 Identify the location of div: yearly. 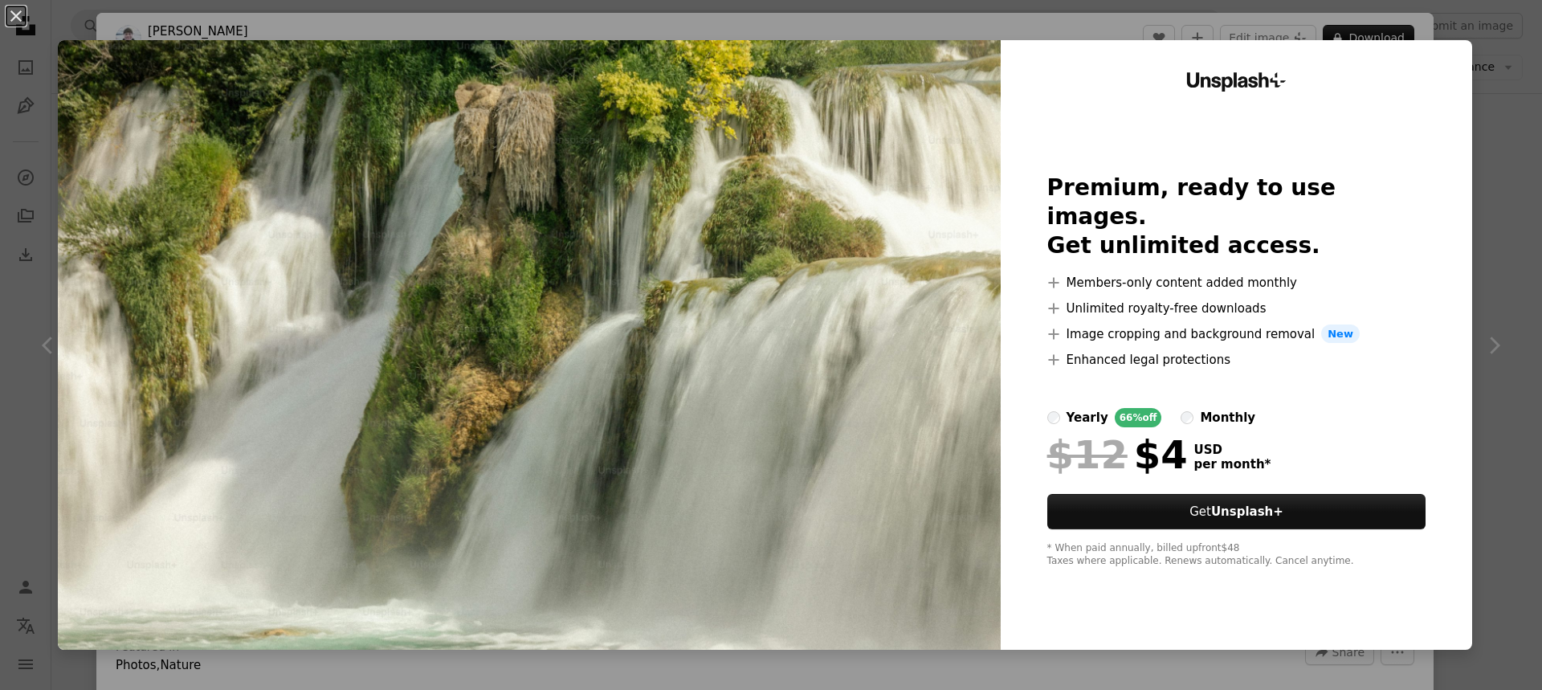
(1087, 418).